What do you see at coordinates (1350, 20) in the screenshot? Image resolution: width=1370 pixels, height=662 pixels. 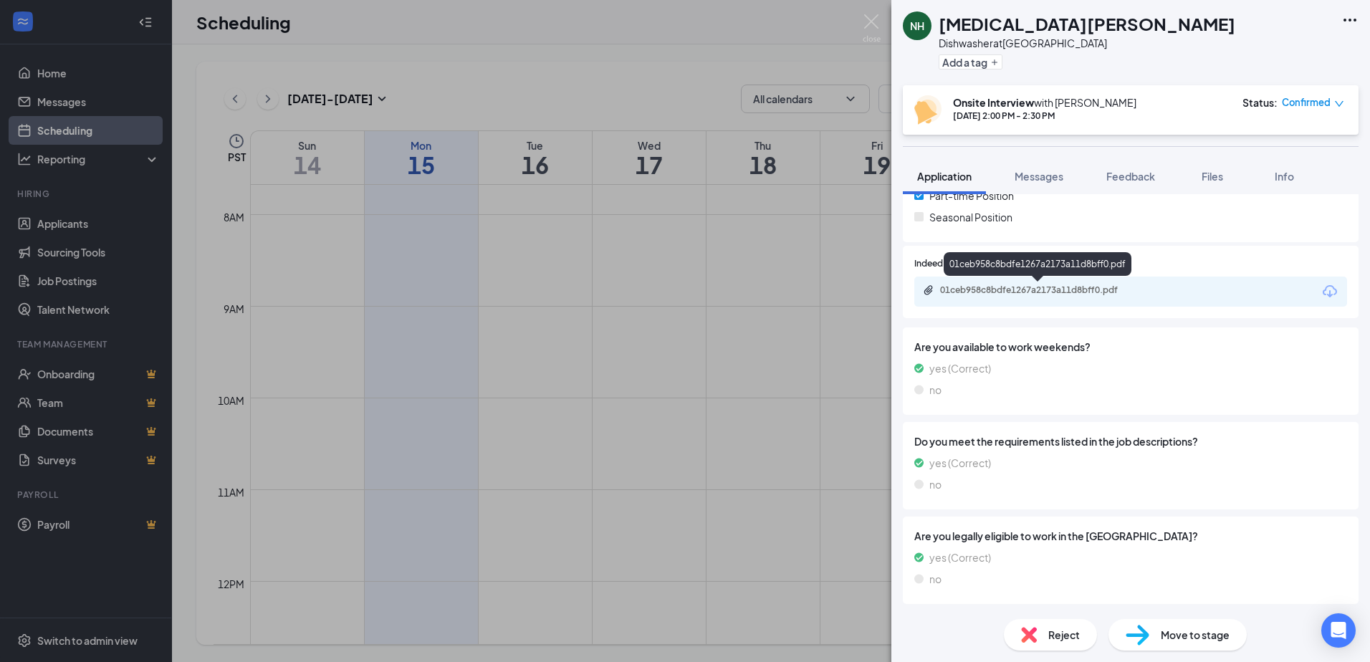 I see `svg: Ellipses` at bounding box center [1350, 20].